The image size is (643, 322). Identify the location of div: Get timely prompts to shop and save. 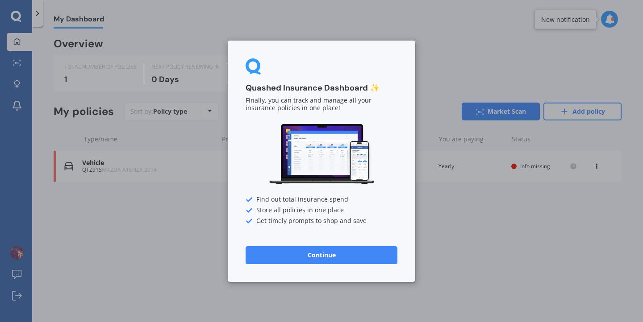
(321, 221).